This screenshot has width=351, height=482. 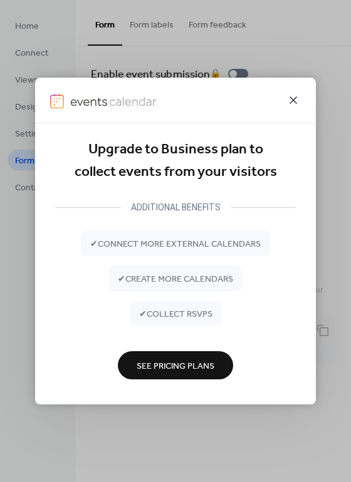 What do you see at coordinates (175, 365) in the screenshot?
I see `button: See Pricing Plans` at bounding box center [175, 365].